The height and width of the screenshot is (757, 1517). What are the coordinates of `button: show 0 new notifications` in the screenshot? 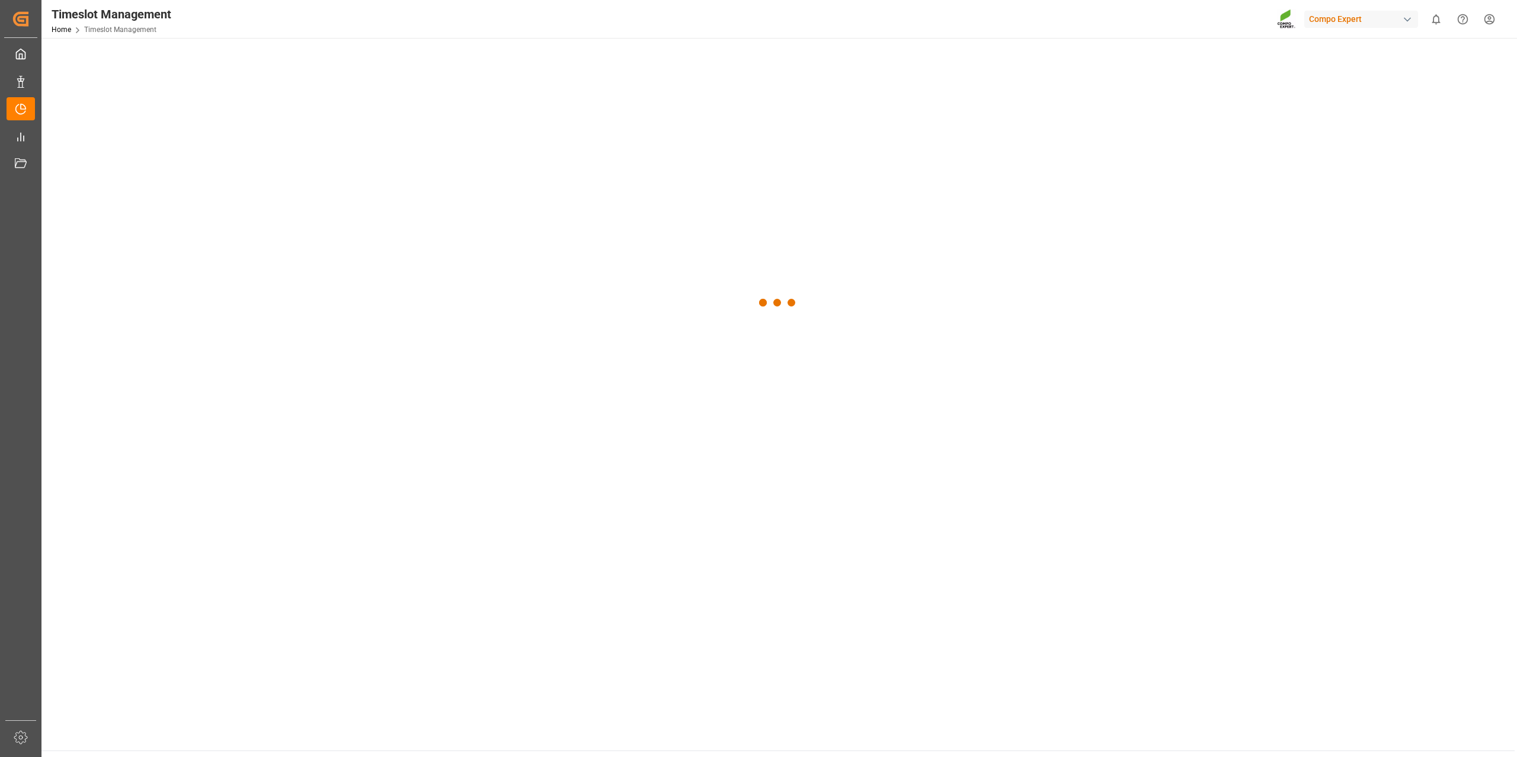 It's located at (1436, 19).